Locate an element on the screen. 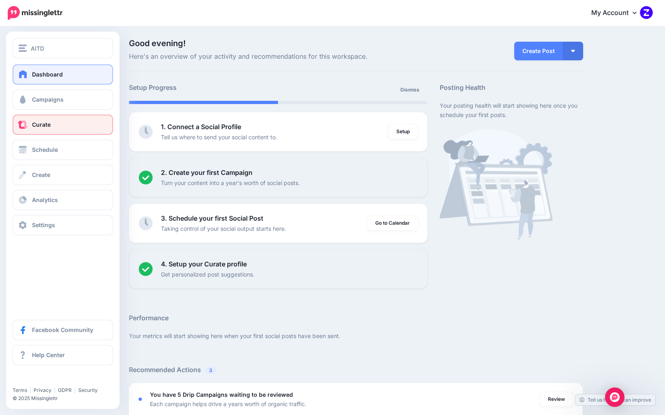  a: Terms is located at coordinates (20, 390).